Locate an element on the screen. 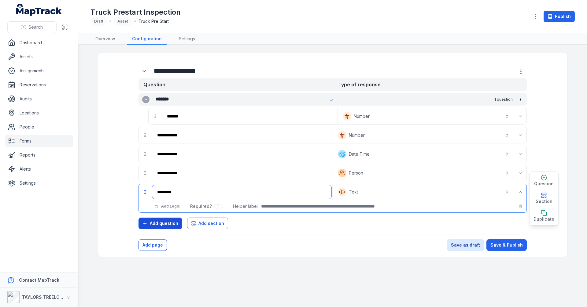 The height and width of the screenshot is (307, 587). a: Reports is located at coordinates (39, 155).